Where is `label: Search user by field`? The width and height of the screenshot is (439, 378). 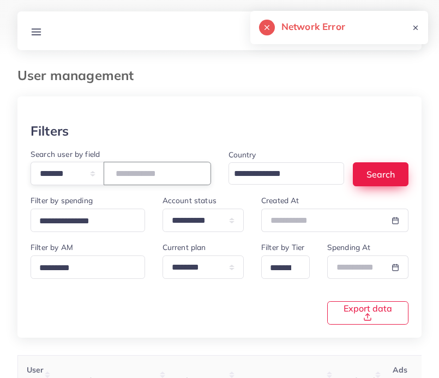 label: Search user by field is located at coordinates (65, 154).